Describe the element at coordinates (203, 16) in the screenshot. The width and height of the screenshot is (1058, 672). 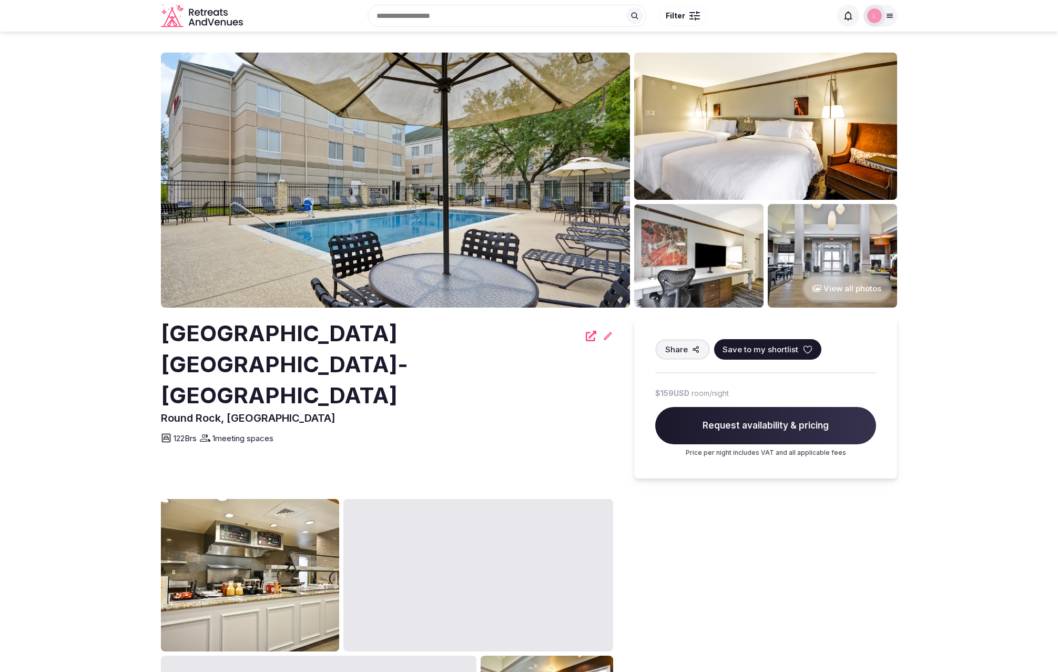
I see `a: Visit the homepage` at that location.